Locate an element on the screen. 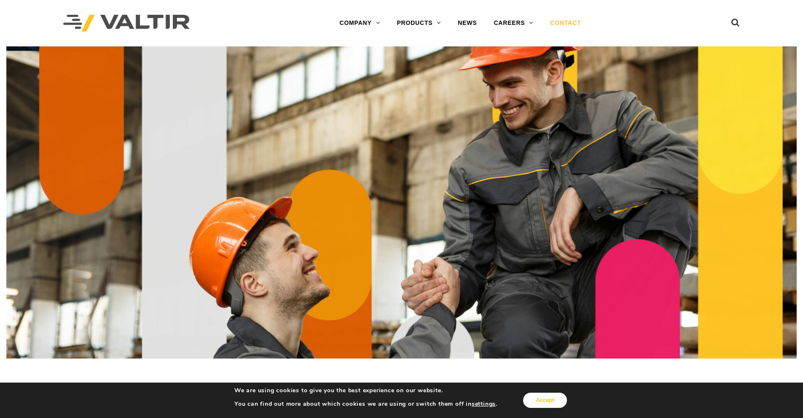 This screenshot has width=803, height=418. p: You can find out more about which cookies we are using or switch them off in . is located at coordinates (366, 404).